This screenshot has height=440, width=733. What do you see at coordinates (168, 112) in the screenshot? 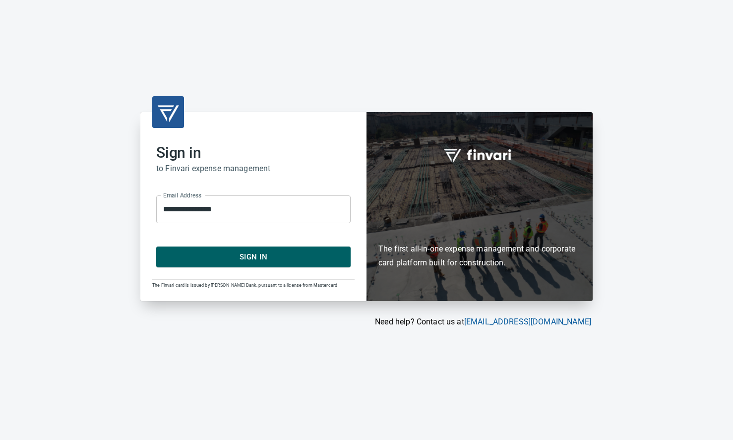
I see `img: transparent_logo.png` at bounding box center [168, 112].